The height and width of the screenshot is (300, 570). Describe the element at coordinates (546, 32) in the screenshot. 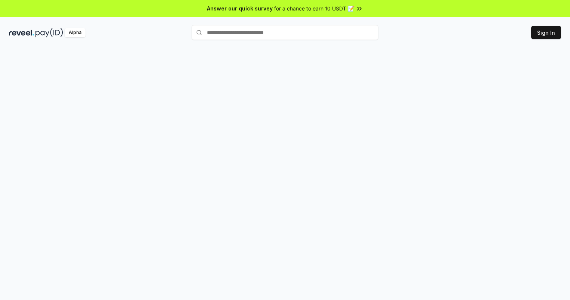

I see `button: Sign In` at that location.